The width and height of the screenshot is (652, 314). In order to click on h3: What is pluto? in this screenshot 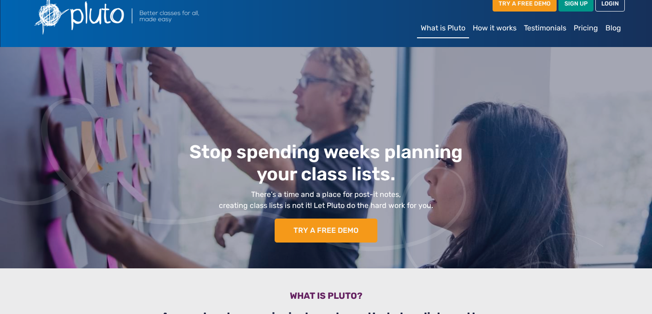, I will do `click(326, 297)`.